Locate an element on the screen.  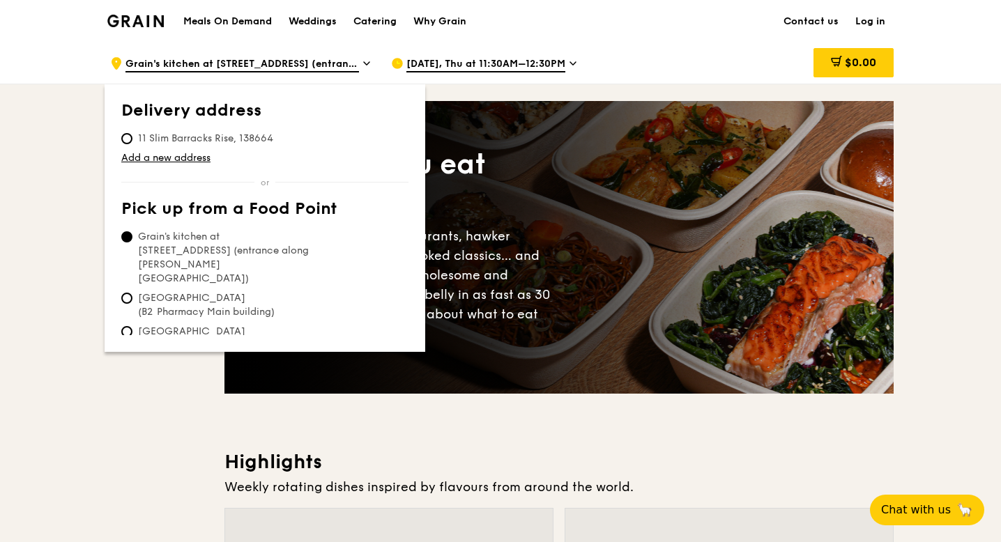
div: Why Grain is located at coordinates (440, 22).